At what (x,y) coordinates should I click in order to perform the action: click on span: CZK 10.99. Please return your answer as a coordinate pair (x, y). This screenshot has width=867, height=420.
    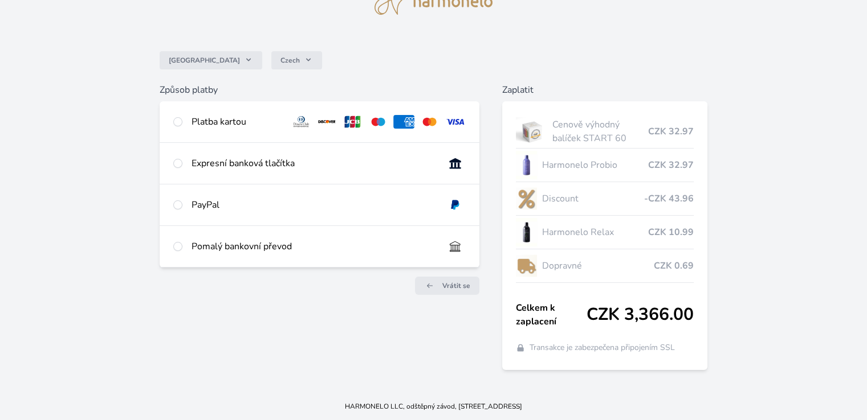
    Looking at the image, I should click on (671, 232).